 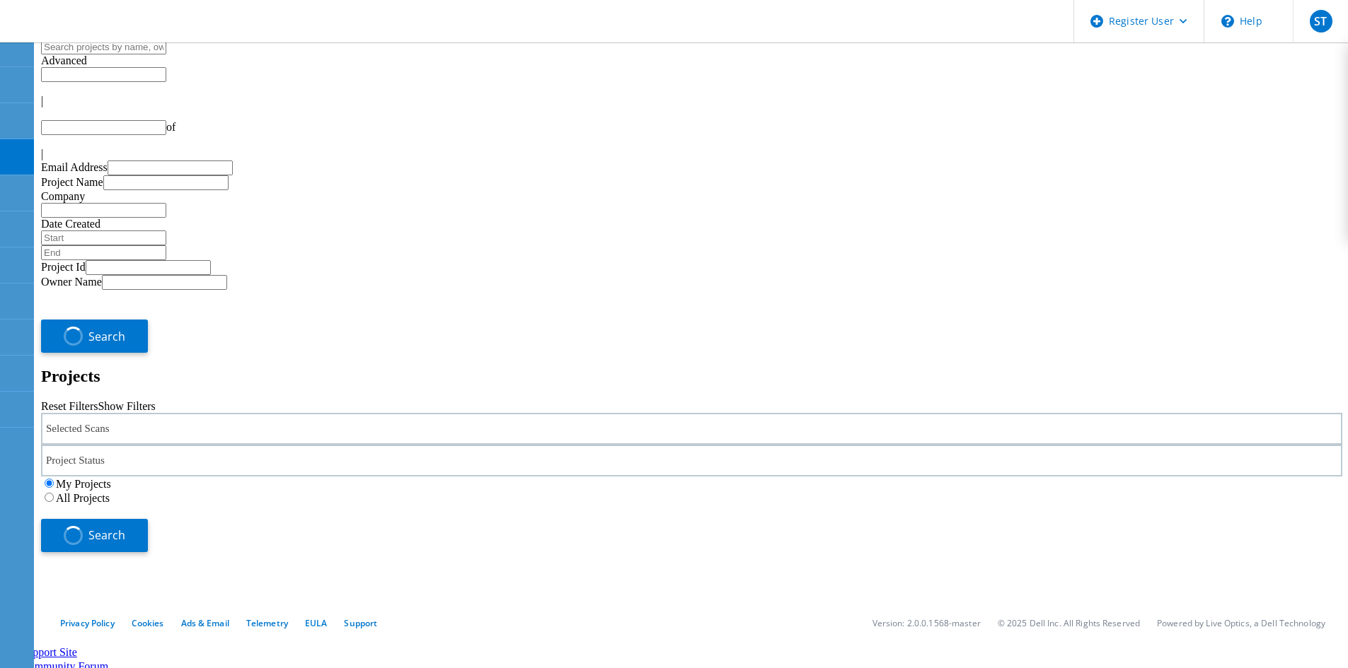 What do you see at coordinates (49, 652) in the screenshot?
I see `a: Support Site` at bounding box center [49, 652].